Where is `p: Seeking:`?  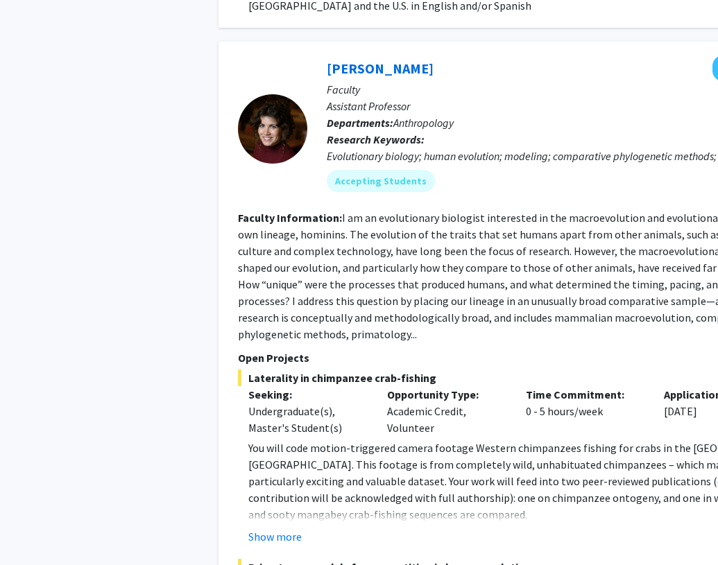 p: Seeking: is located at coordinates (307, 395).